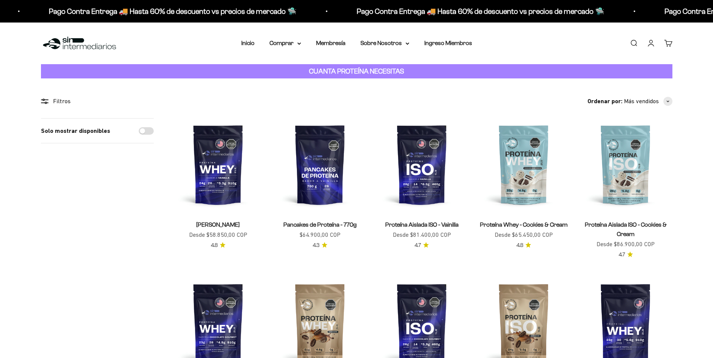 Image resolution: width=713 pixels, height=358 pixels. I want to click on summary: Comprar, so click(285, 43).